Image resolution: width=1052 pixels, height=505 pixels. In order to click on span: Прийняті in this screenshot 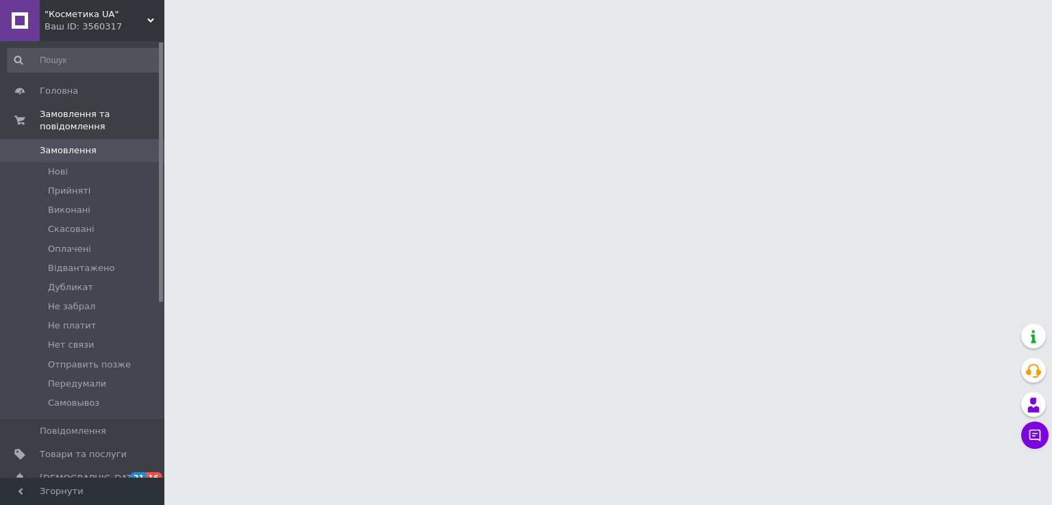, I will do `click(69, 191)`.